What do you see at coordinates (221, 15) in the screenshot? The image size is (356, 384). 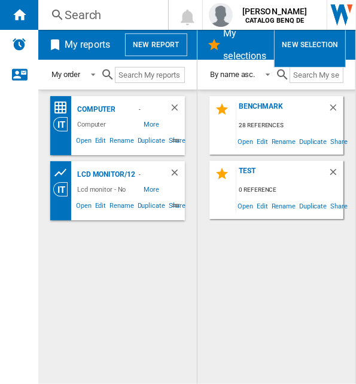 I see `img: profile.jpg` at bounding box center [221, 15].